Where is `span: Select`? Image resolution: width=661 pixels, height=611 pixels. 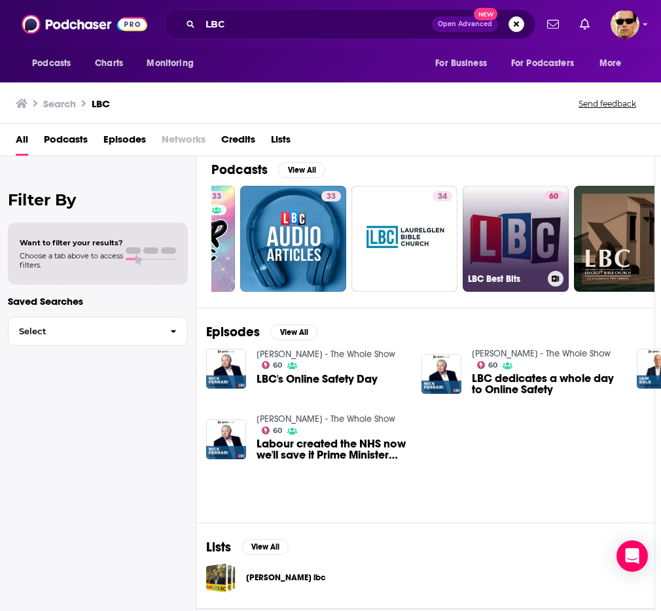
span: Select is located at coordinates (84, 331).